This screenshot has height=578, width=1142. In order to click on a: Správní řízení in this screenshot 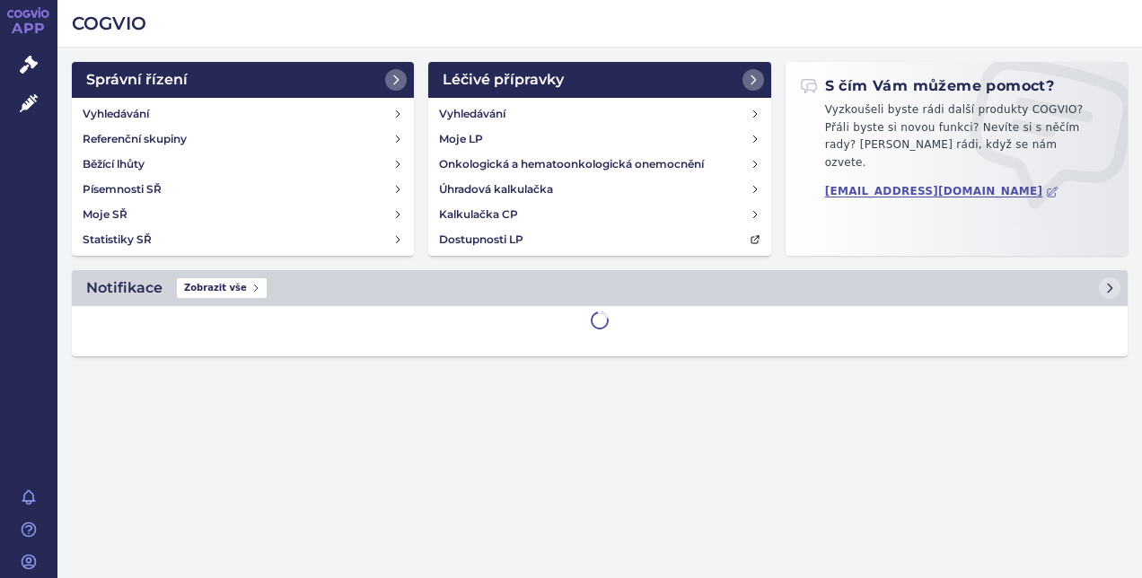, I will do `click(242, 80)`.